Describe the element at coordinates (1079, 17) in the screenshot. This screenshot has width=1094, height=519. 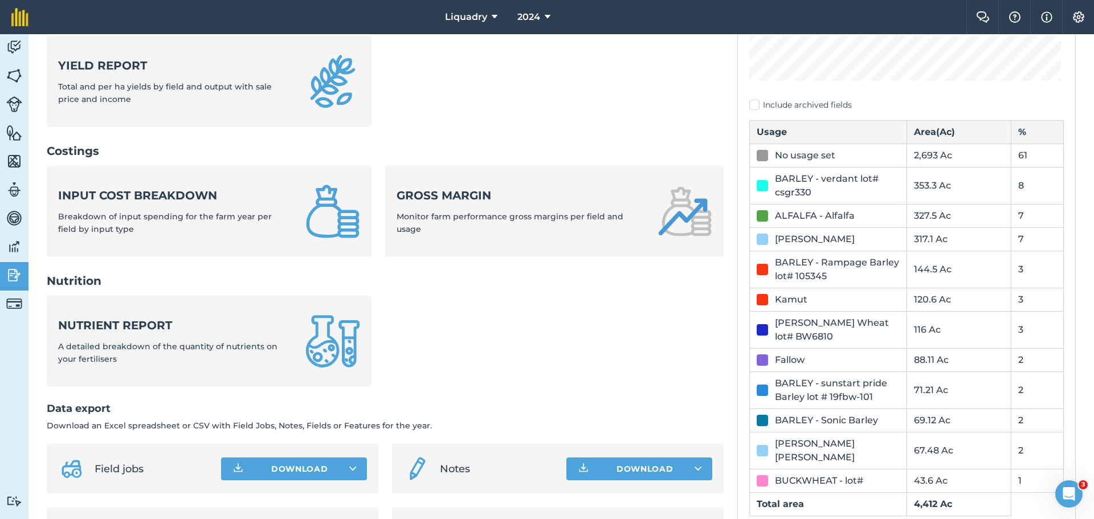
I see `img: A cog icon` at that location.